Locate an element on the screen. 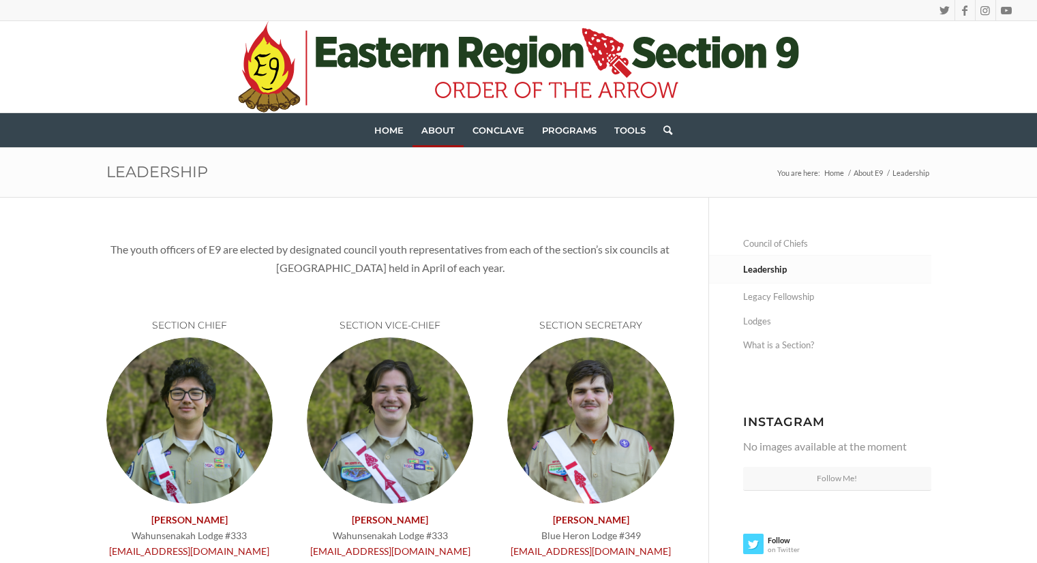  a: Search is located at coordinates (663, 130).